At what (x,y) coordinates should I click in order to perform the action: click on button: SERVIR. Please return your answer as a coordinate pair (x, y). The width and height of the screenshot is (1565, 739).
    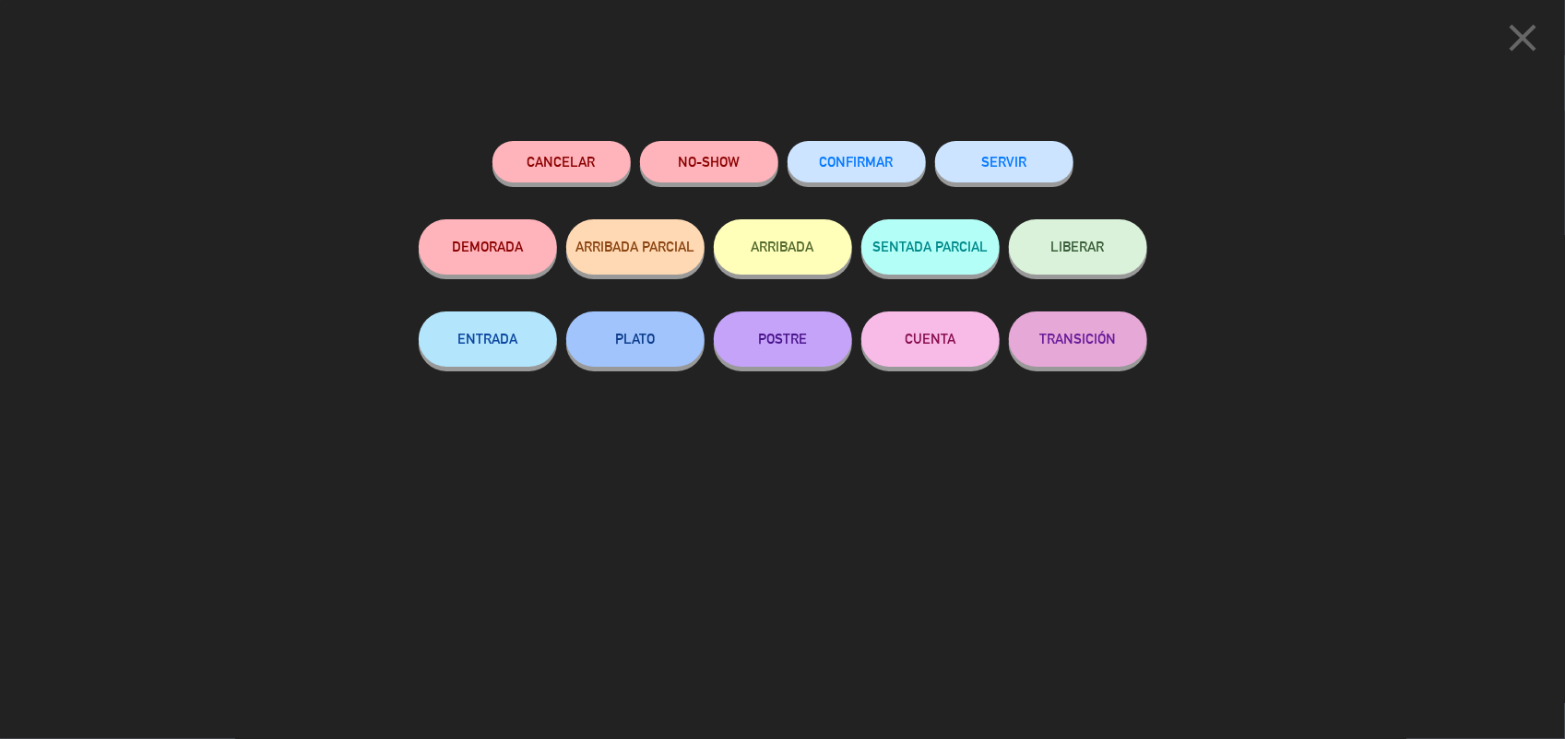
    Looking at the image, I should click on (1004, 161).